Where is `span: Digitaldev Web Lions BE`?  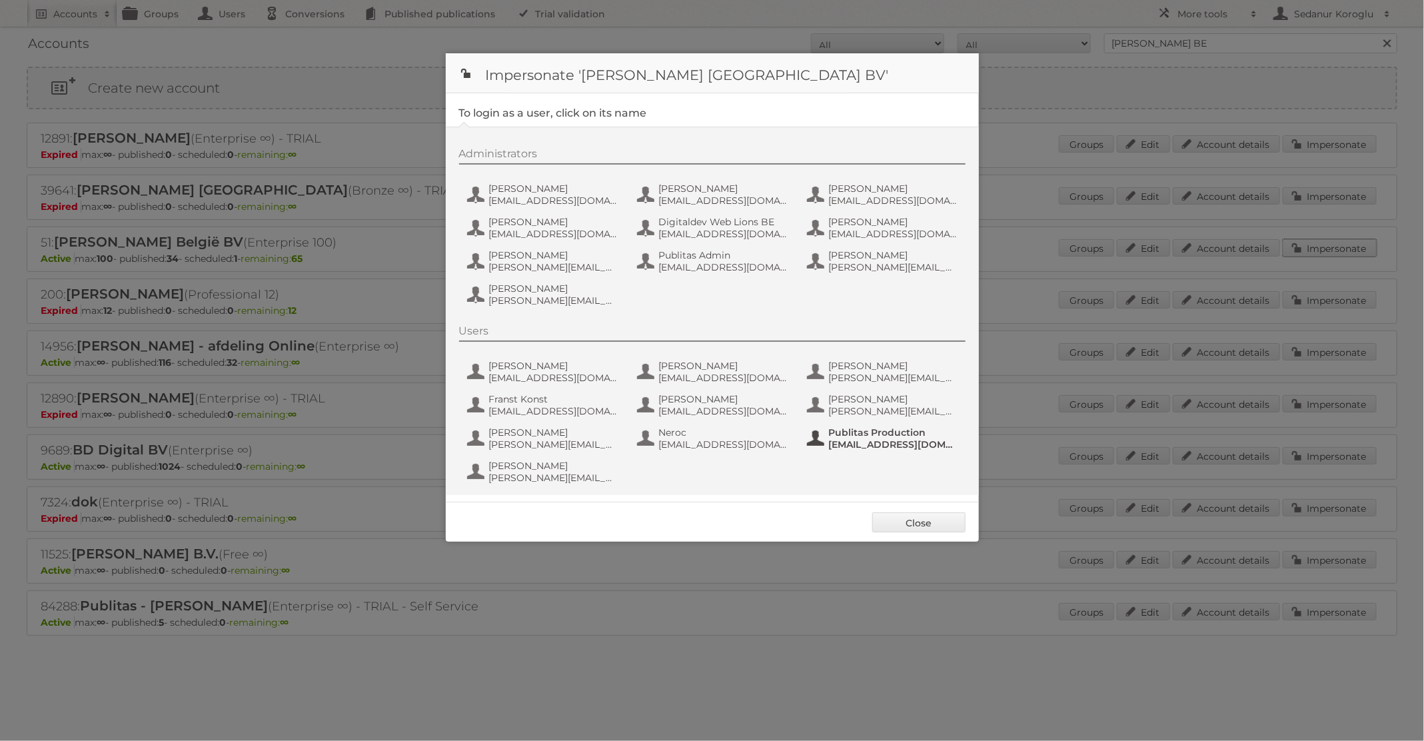 span: Digitaldev Web Lions BE is located at coordinates (723, 222).